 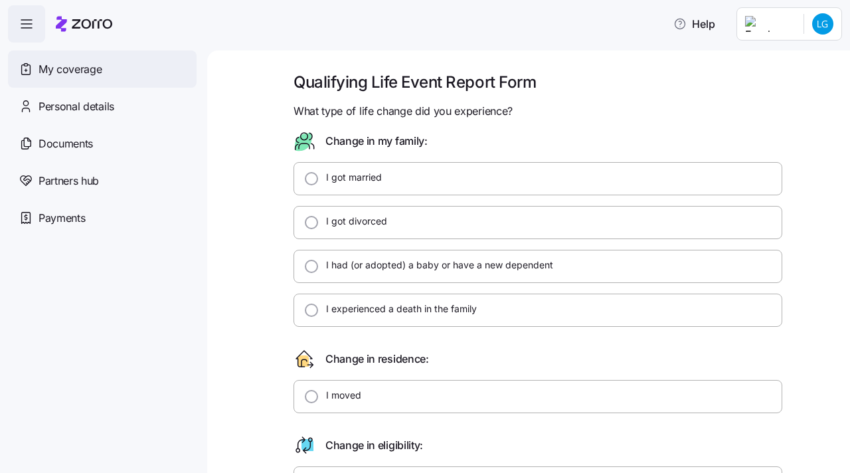 I want to click on span: Partners hub, so click(x=68, y=181).